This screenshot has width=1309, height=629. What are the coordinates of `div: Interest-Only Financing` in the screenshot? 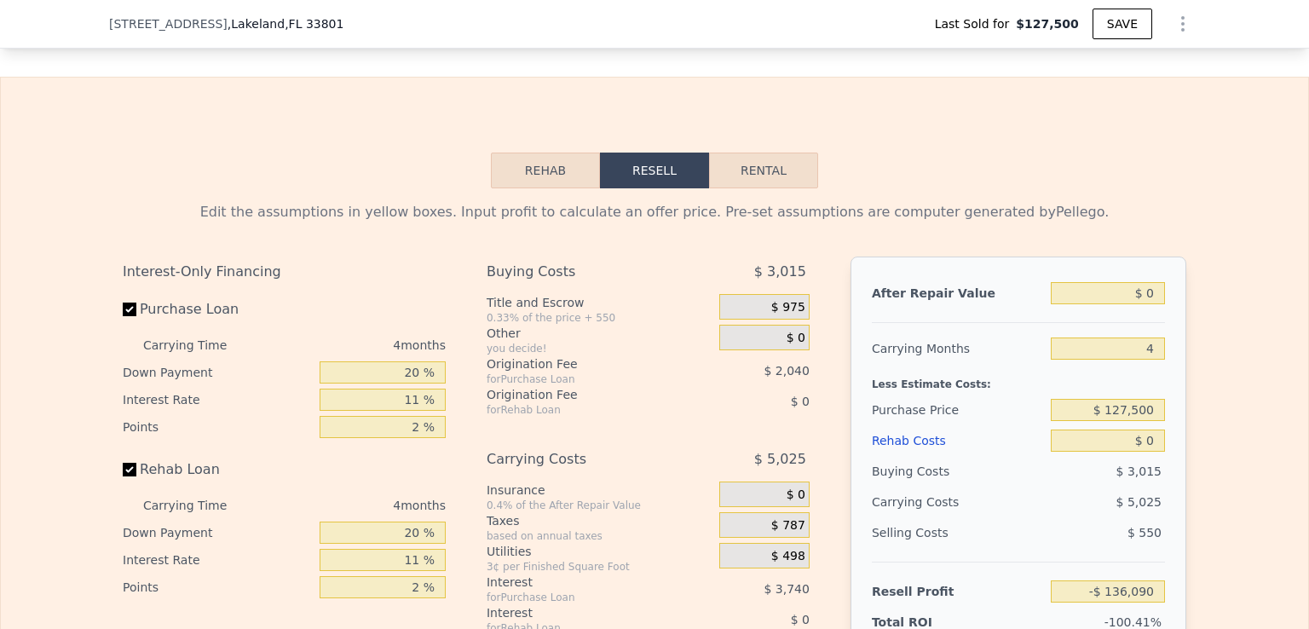 It's located at (284, 272).